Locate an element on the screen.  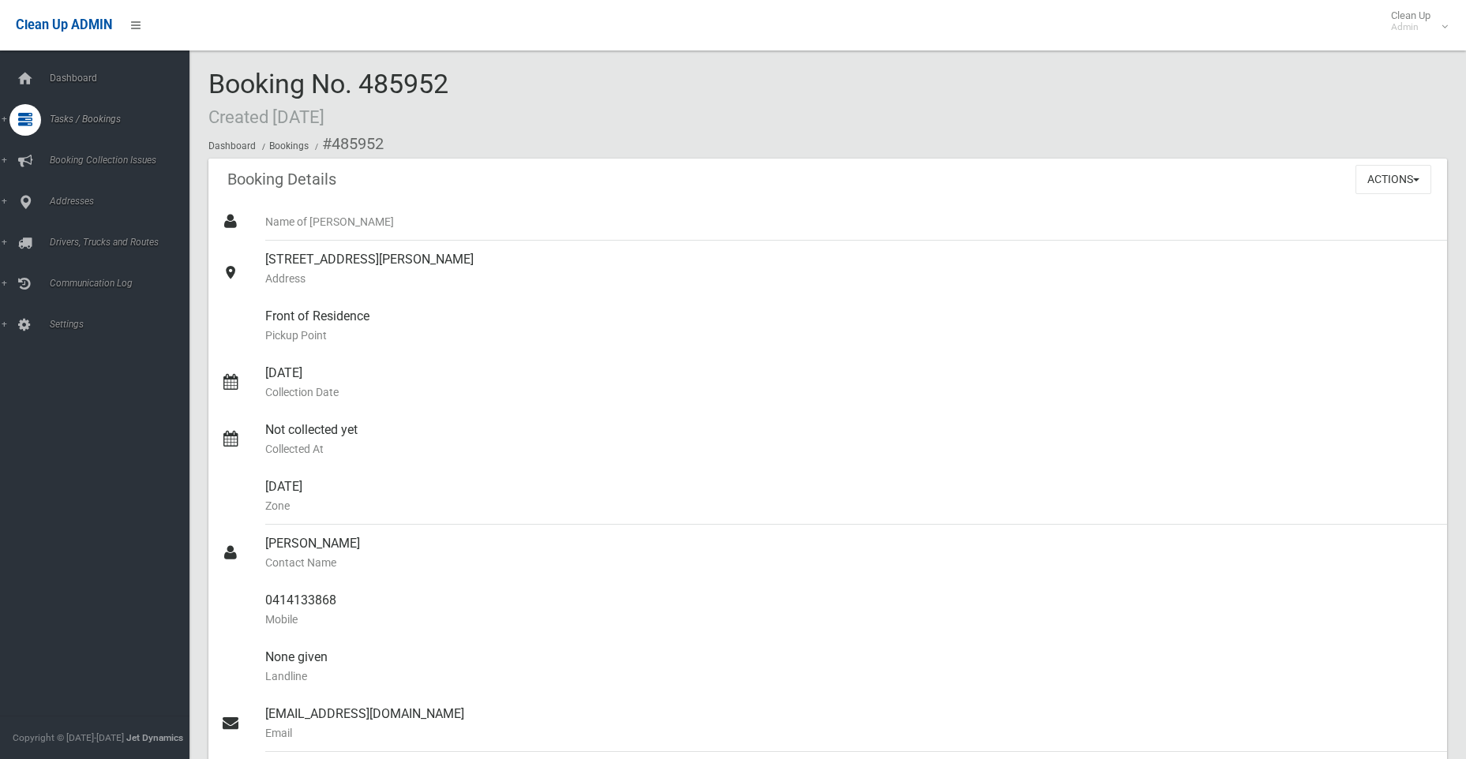
strong: Jet Dynamics is located at coordinates (155, 738).